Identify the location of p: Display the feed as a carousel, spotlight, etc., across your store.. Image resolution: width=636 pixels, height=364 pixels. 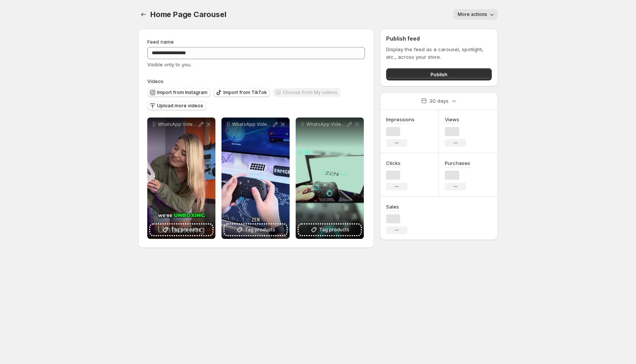
(439, 53).